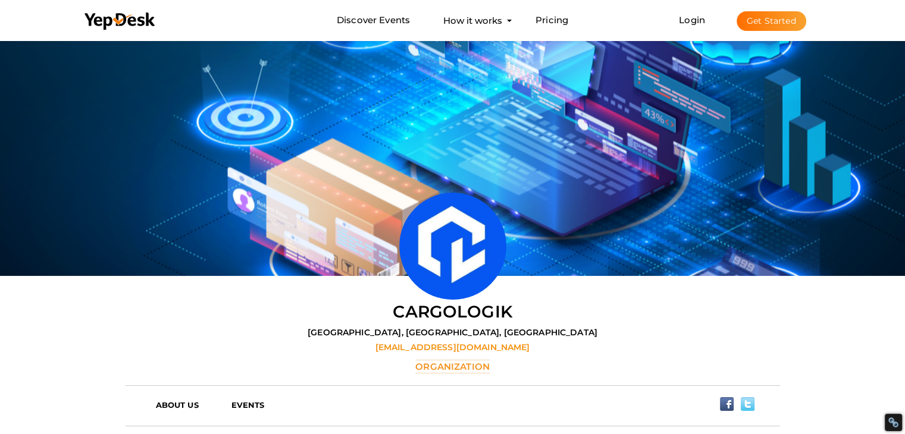 The image size is (905, 434). I want to click on img: twitter.png, so click(747, 404).